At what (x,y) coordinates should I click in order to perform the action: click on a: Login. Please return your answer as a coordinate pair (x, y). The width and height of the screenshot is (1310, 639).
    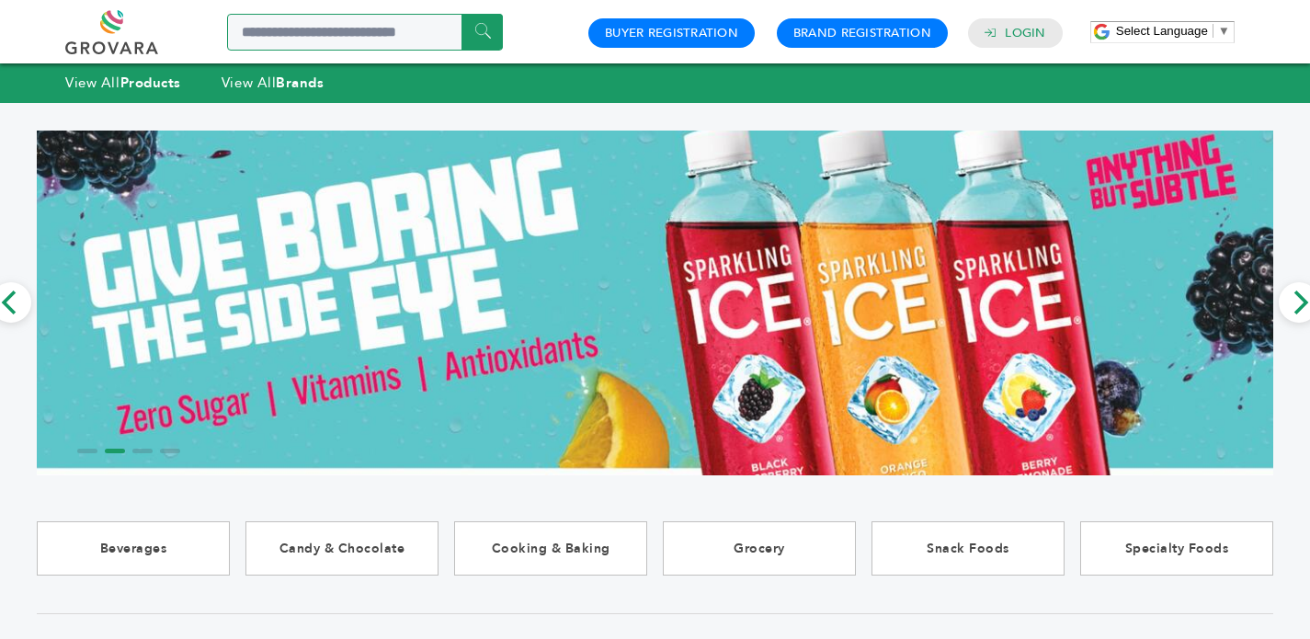
    Looking at the image, I should click on (1025, 33).